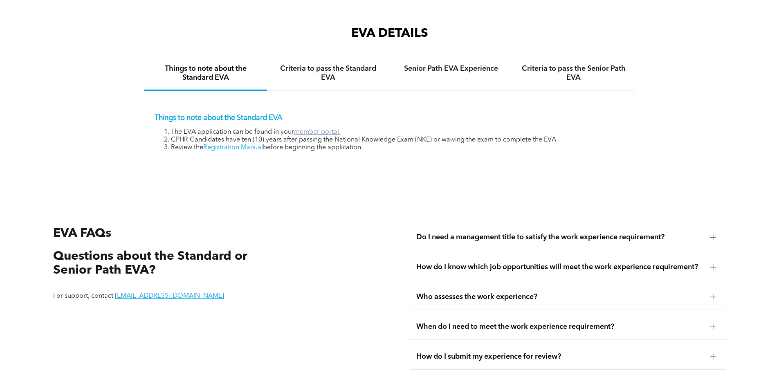 The height and width of the screenshot is (382, 779). Describe the element at coordinates (233, 148) in the screenshot. I see `a: Registration Manual` at that location.